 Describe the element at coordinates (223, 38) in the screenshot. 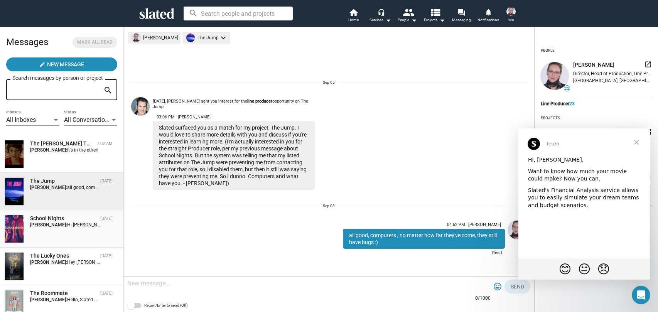

I see `mat-icon: keyboard_arrow_down` at that location.